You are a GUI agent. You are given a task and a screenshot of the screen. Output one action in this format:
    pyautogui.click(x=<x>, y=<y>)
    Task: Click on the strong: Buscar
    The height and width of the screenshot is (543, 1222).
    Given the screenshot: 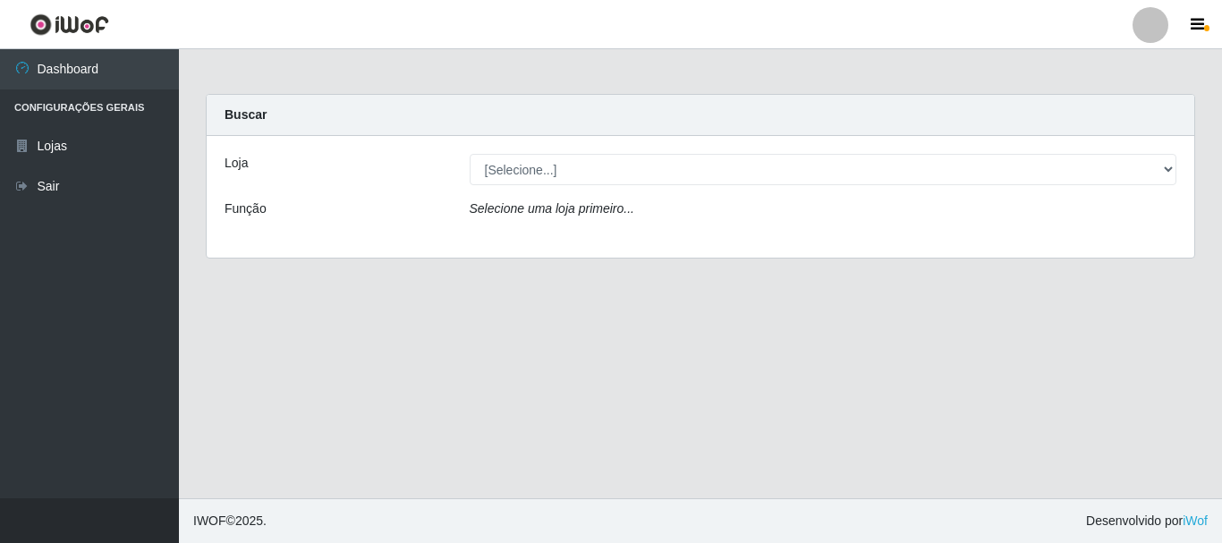 What is the action you would take?
    pyautogui.click(x=245, y=114)
    